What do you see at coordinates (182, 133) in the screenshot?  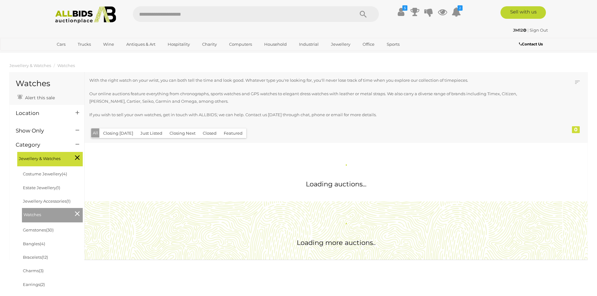 I see `button: Closing Next` at bounding box center [182, 133].